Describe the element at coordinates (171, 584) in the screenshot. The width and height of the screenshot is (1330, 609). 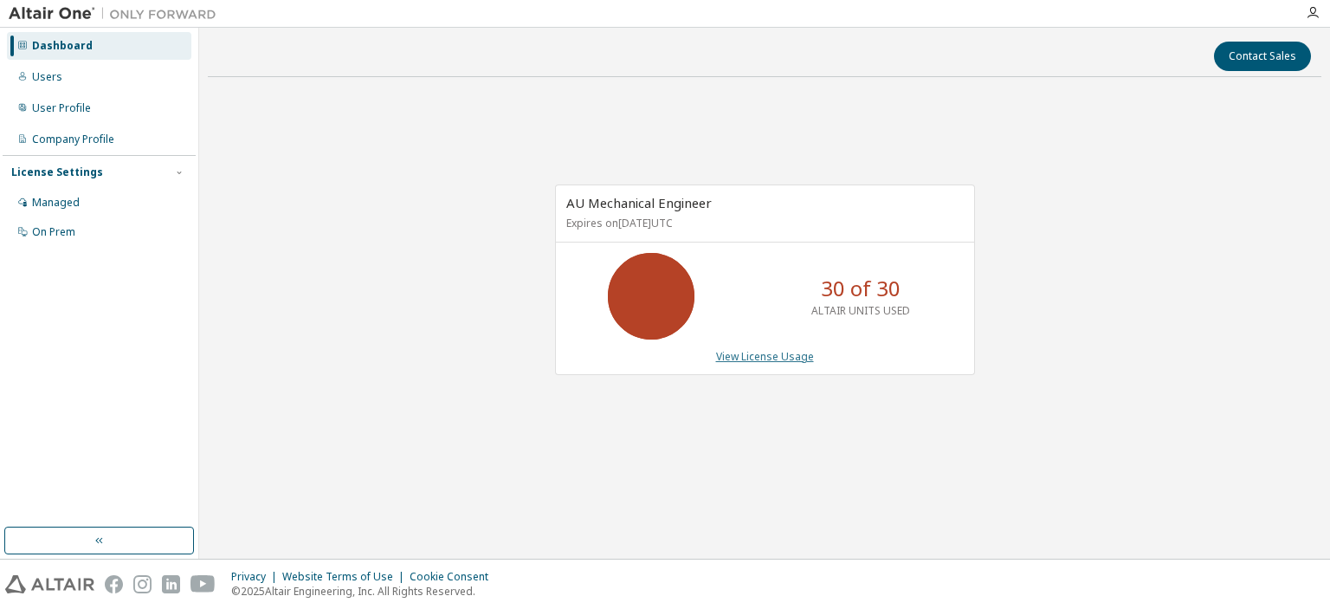
I see `img: linkedin.svg` at that location.